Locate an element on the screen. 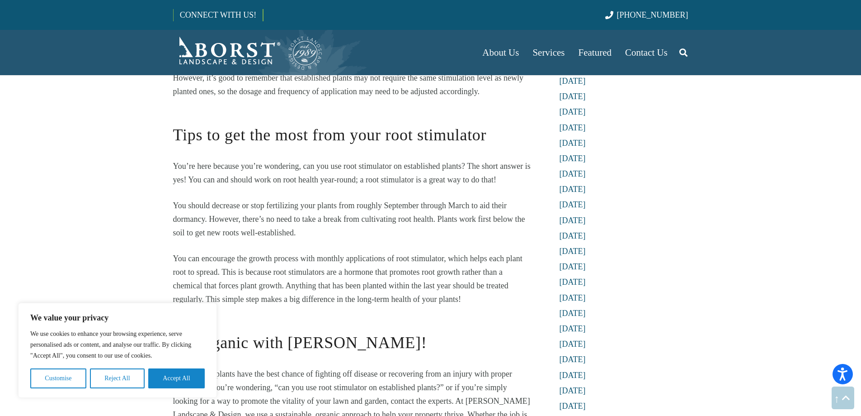  span: Featured is located at coordinates (595, 52).